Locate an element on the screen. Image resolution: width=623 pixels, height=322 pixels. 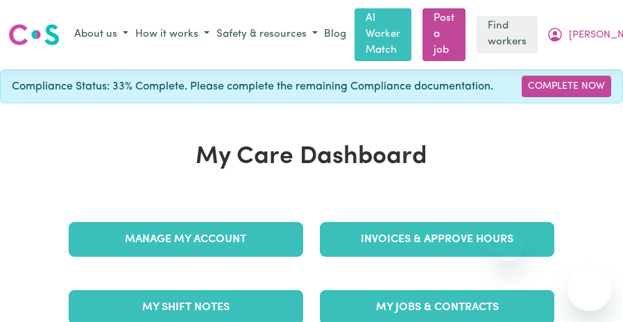
h1: My Care Dashboard is located at coordinates (311, 157).